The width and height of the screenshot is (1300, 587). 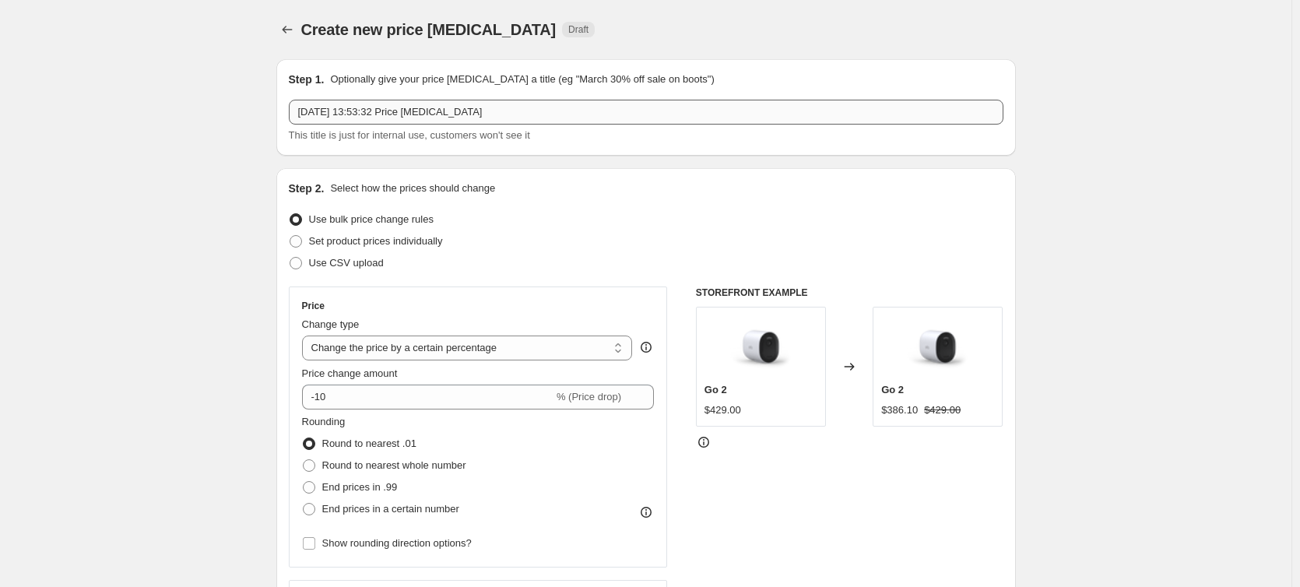 What do you see at coordinates (307, 79) in the screenshot?
I see `h2: Step 1.` at bounding box center [307, 79].